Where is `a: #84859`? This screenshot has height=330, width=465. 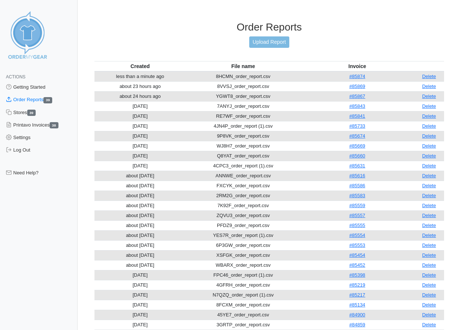
a: #84859 is located at coordinates (357, 324).